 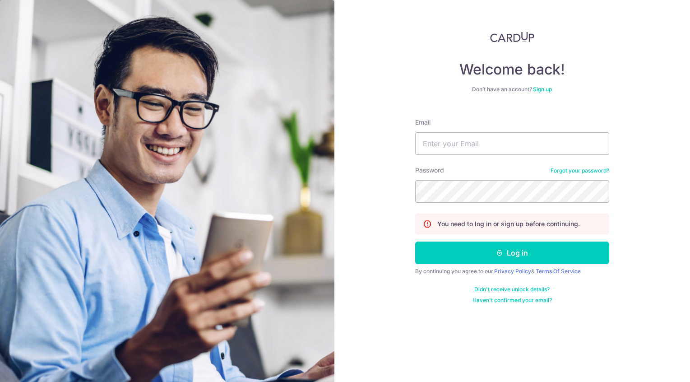 I want to click on a: Didn't receive unlock details?, so click(x=512, y=289).